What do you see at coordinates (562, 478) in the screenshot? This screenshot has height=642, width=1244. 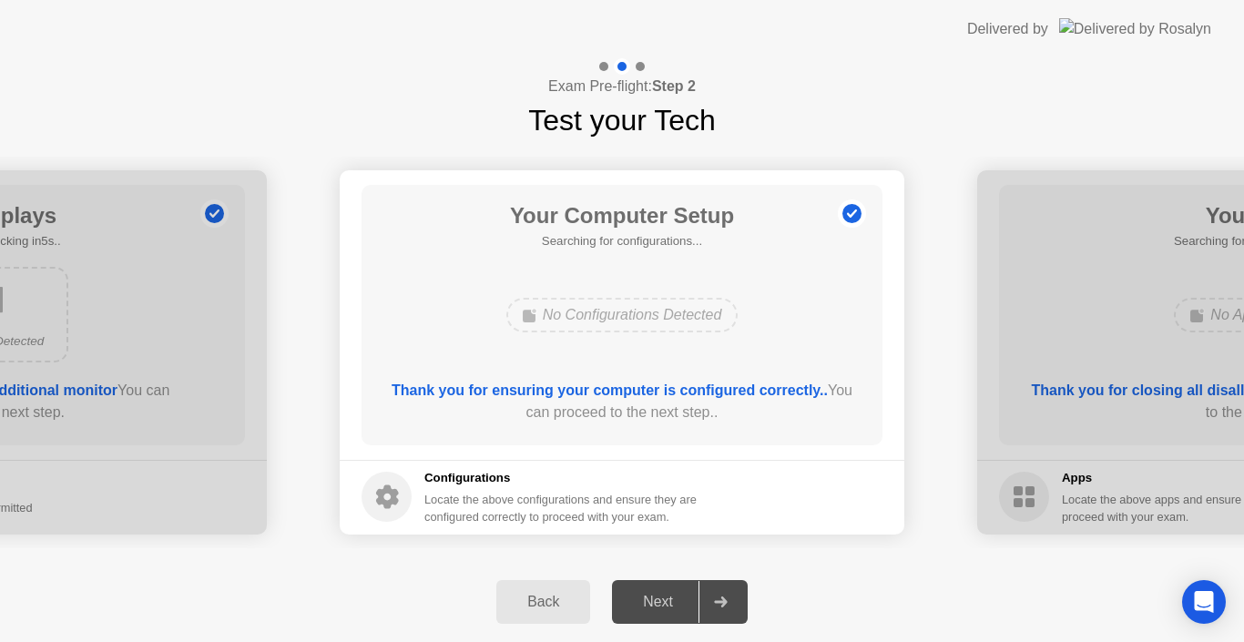 I see `h5: Configurations` at bounding box center [562, 478].